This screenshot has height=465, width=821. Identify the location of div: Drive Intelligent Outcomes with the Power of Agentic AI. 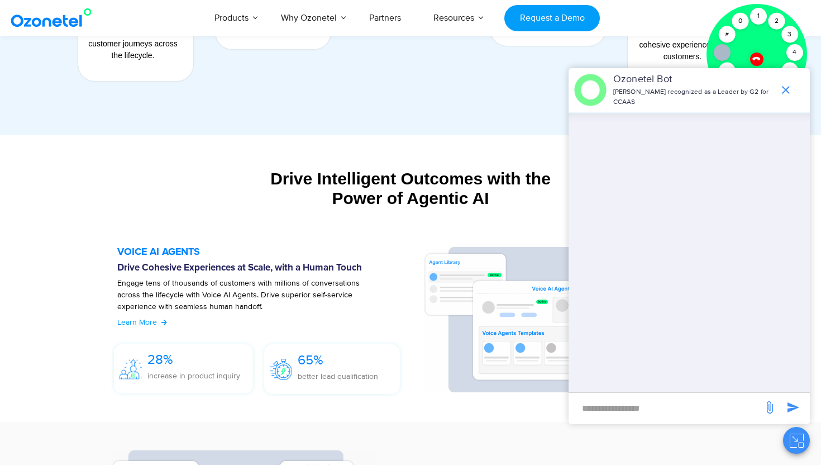
(411, 188).